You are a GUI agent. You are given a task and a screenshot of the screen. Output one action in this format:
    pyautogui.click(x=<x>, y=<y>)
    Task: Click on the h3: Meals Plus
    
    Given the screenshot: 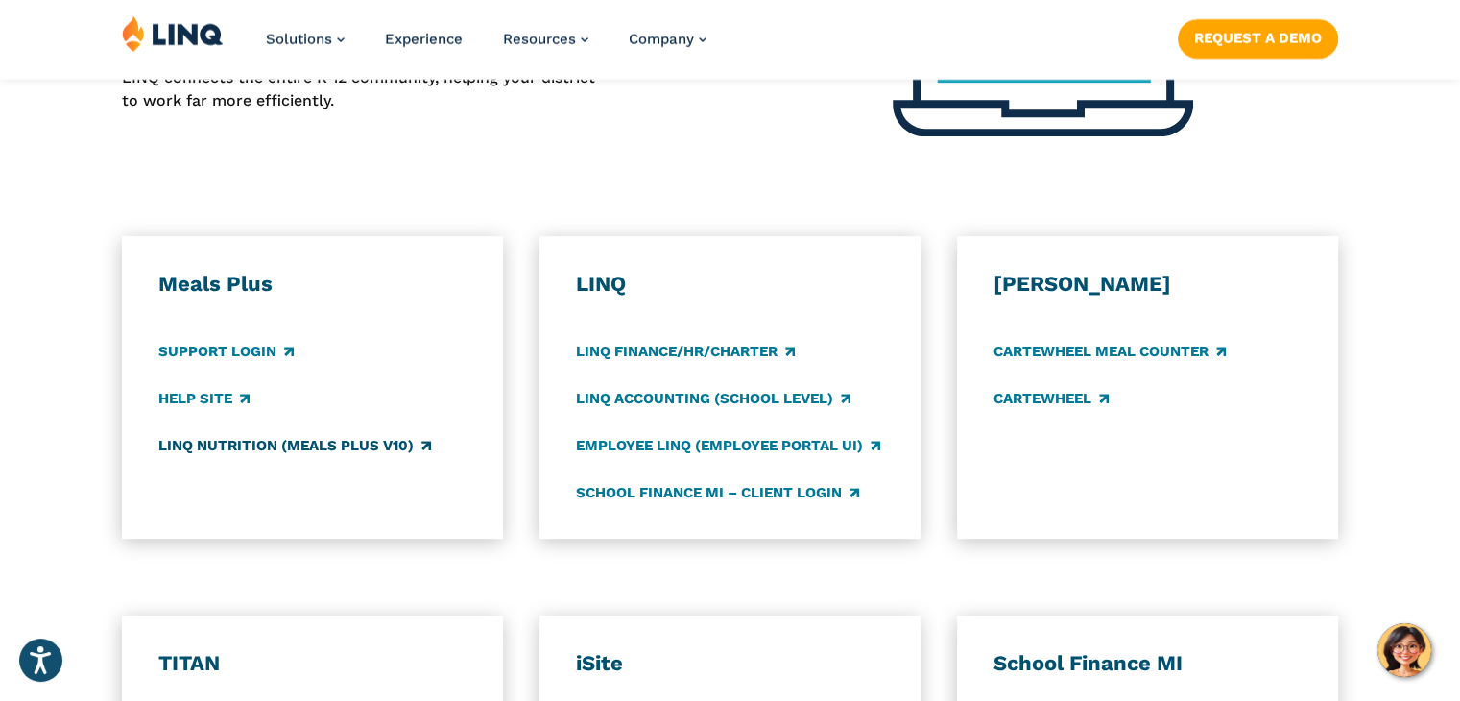 What is the action you would take?
    pyautogui.click(x=312, y=284)
    